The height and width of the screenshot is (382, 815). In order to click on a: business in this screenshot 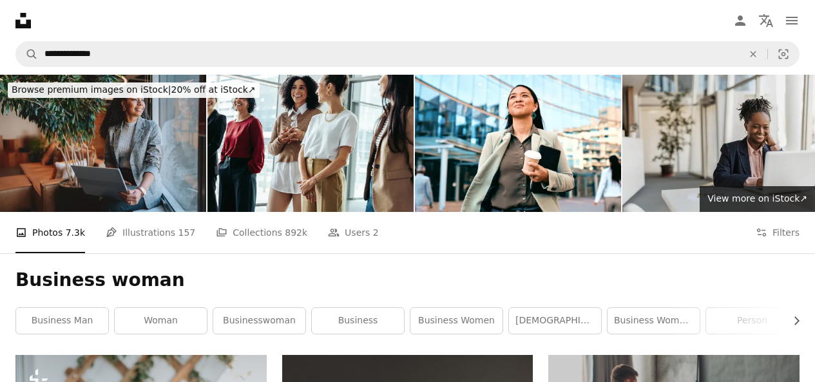, I will do `click(358, 321)`.